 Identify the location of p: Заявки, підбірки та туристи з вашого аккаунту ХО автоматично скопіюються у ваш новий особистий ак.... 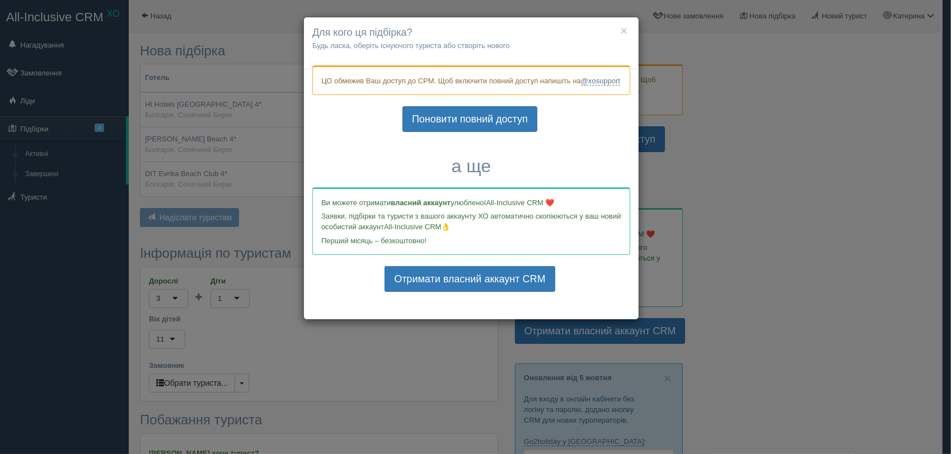
(471, 222).